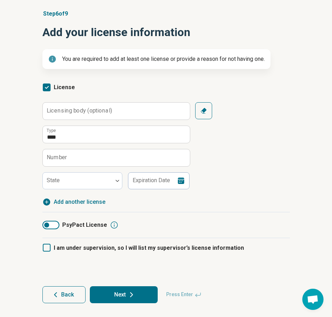 This screenshot has height=317, width=332. What do you see at coordinates (51, 130) in the screenshot?
I see `label: Type` at bounding box center [51, 130].